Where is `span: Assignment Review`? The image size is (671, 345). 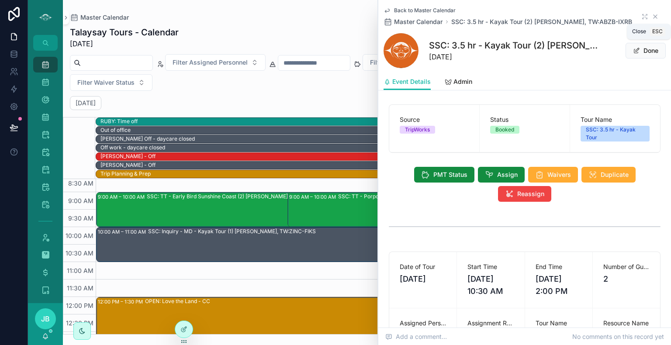 span: Assignment Review is located at coordinates (491, 323).